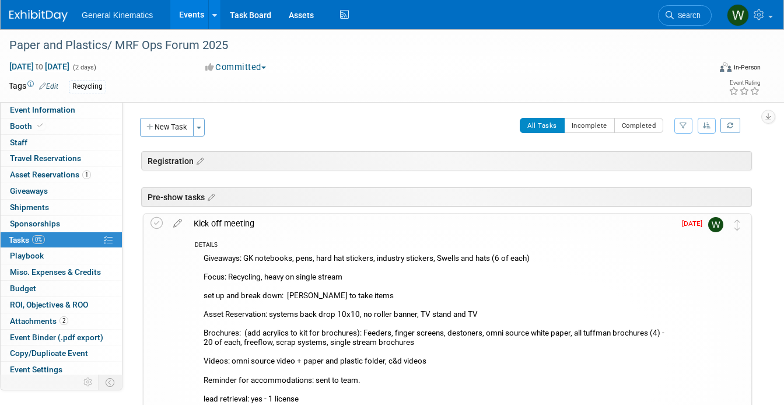 This screenshot has height=405, width=784. What do you see at coordinates (61, 240) in the screenshot?
I see `a: Tasks0%` at bounding box center [61, 240].